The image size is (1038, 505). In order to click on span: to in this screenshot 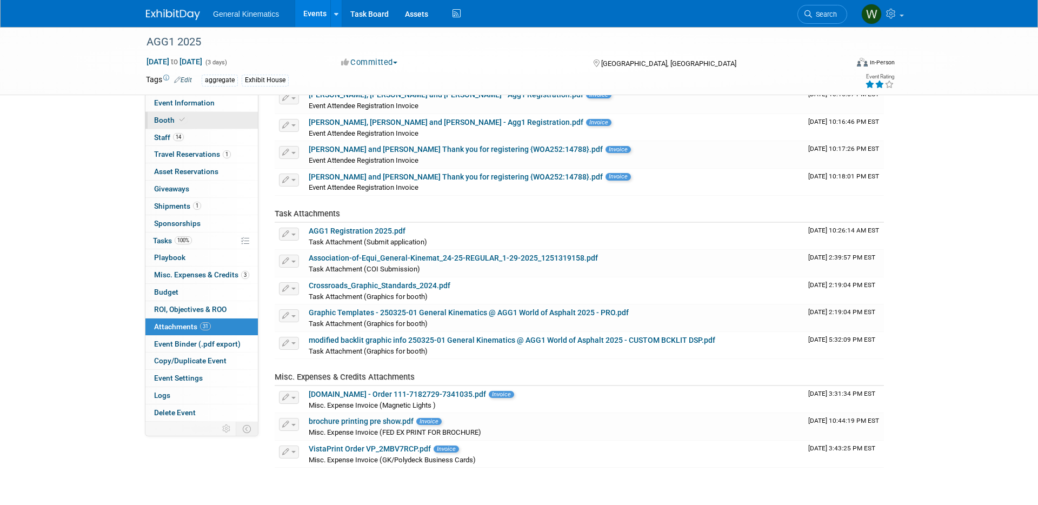, I will do `click(174, 62)`.